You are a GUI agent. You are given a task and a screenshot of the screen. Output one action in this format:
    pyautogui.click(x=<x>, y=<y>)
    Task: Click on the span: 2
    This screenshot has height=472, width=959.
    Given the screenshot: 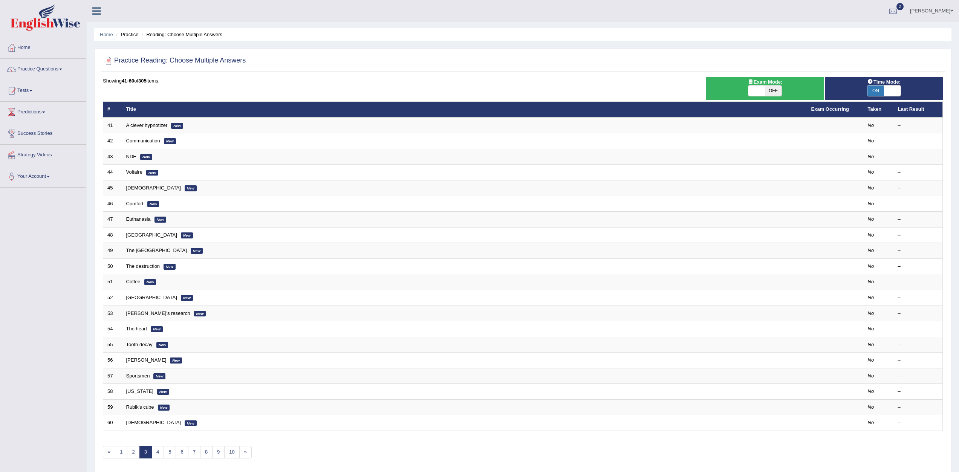 What is the action you would take?
    pyautogui.click(x=900, y=6)
    